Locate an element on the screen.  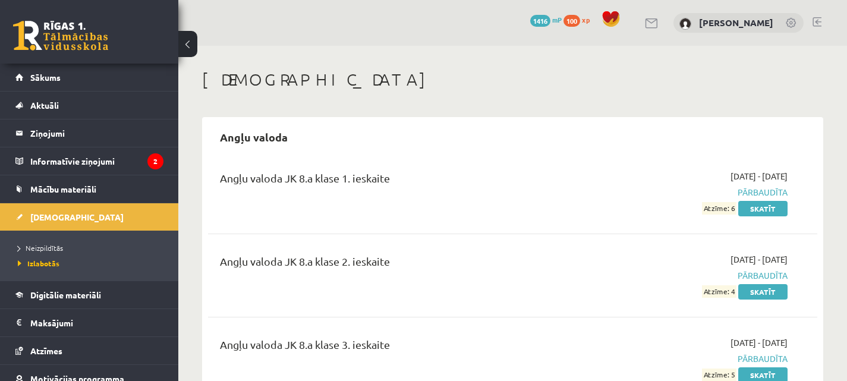
i: 2 is located at coordinates (155, 161).